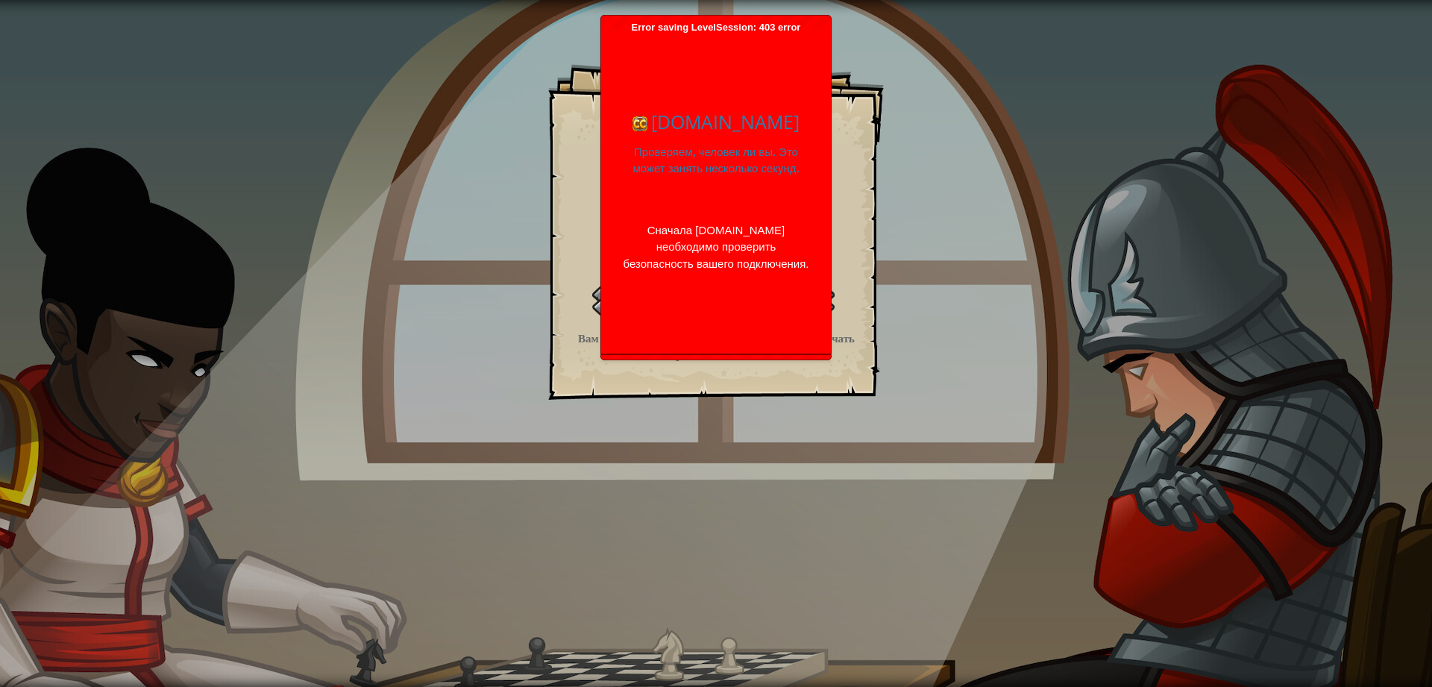  What do you see at coordinates (716, 346) in the screenshot?
I see `p: Вам не нужно знать программирование, чтобы начать играть в CodeCombat.` at bounding box center [716, 346].